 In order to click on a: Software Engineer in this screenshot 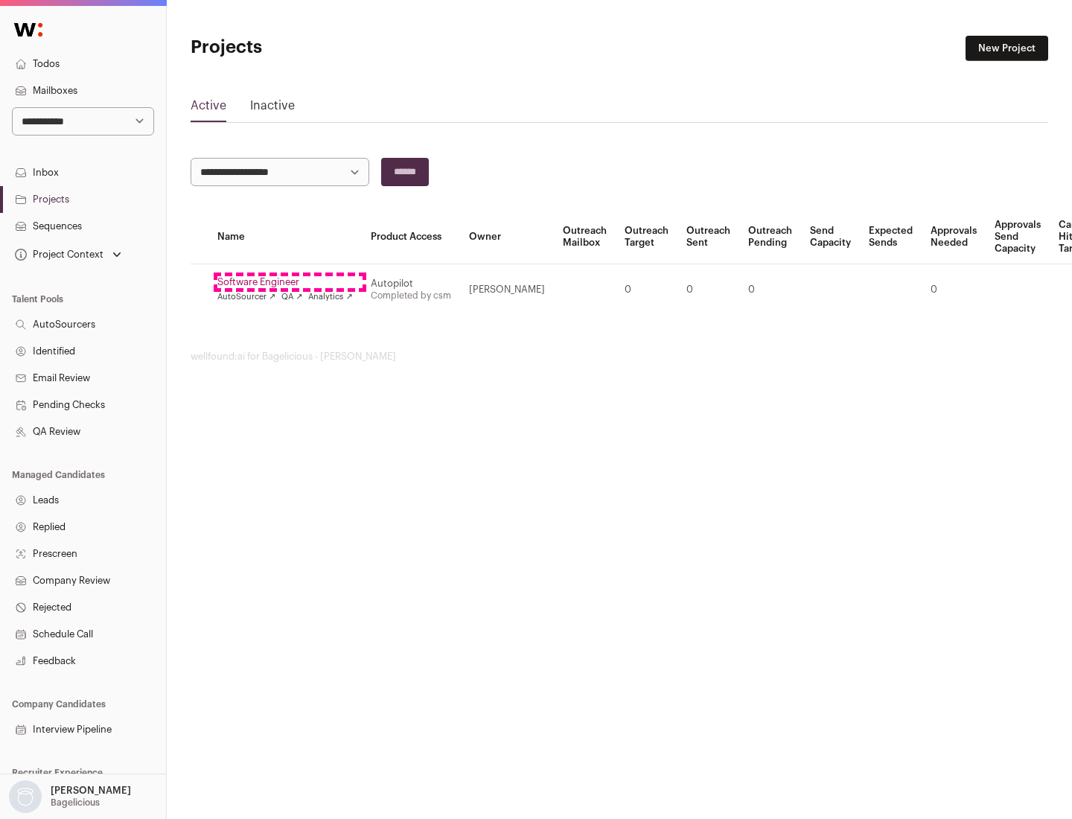, I will do `click(285, 282)`.